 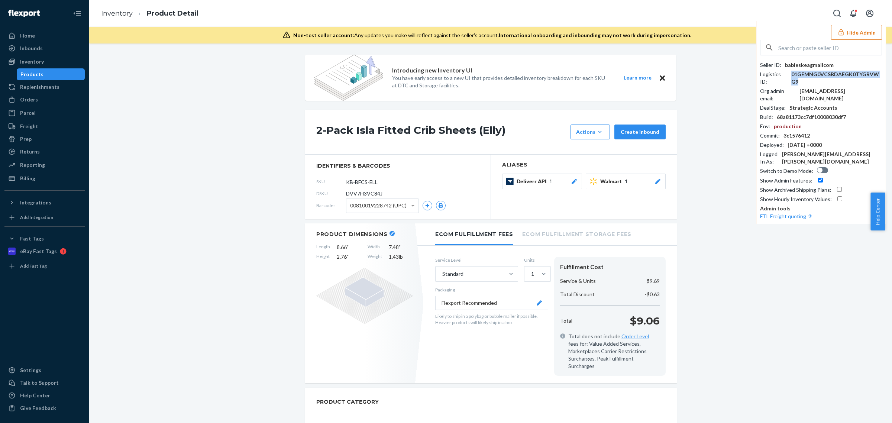 I want to click on span: Walmart, so click(x=613, y=181).